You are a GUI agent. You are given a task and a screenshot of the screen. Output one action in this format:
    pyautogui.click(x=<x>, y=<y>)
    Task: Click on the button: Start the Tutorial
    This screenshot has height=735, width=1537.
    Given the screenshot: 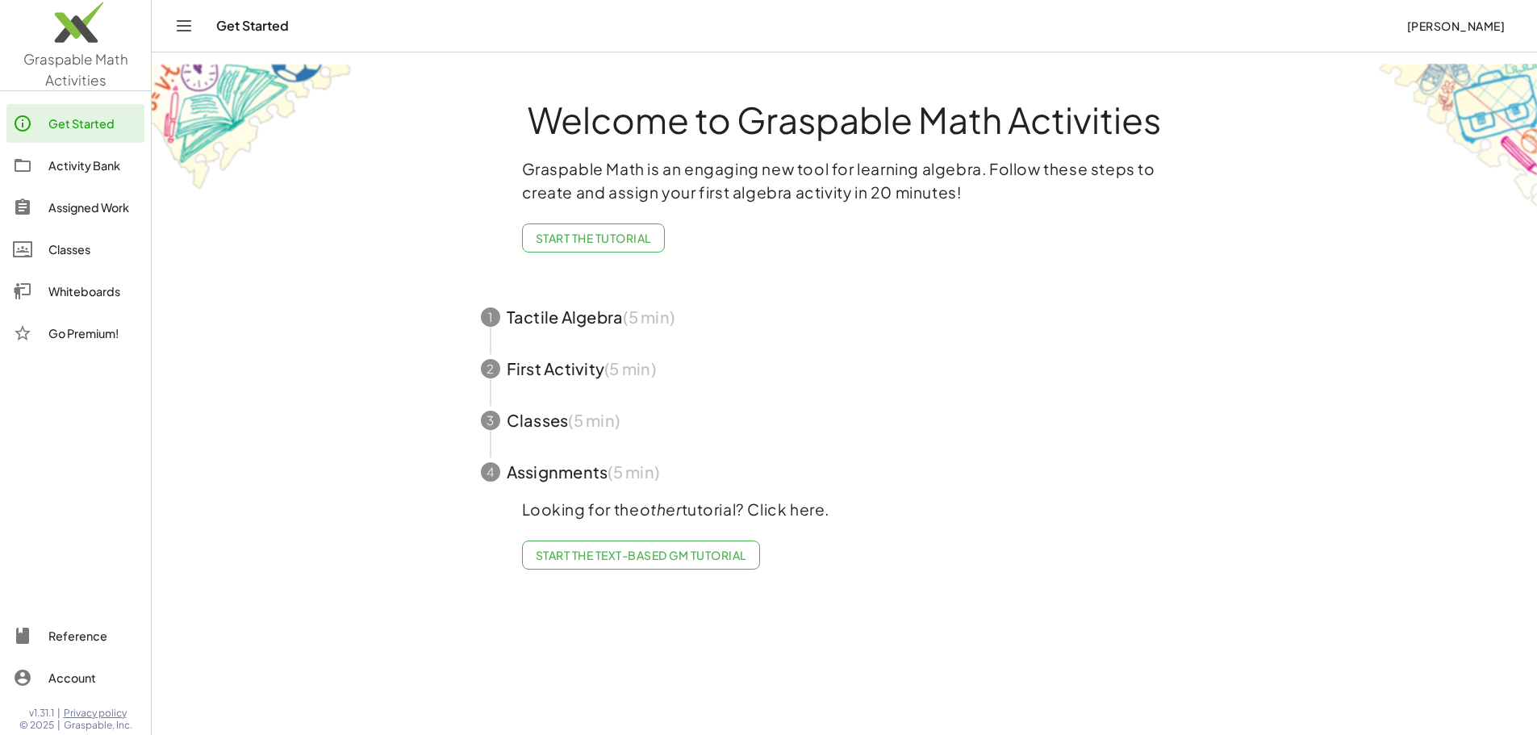 What is the action you would take?
    pyautogui.click(x=593, y=238)
    